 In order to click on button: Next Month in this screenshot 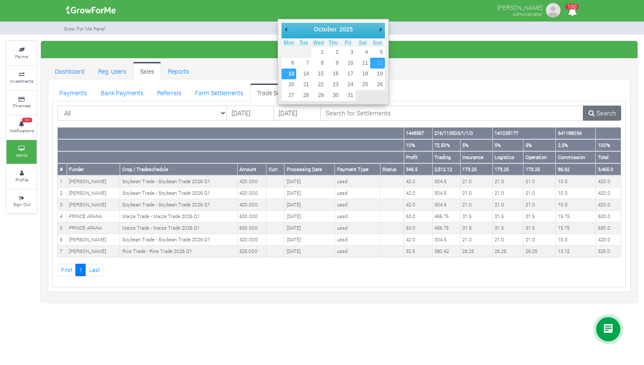, I will do `click(381, 29)`.